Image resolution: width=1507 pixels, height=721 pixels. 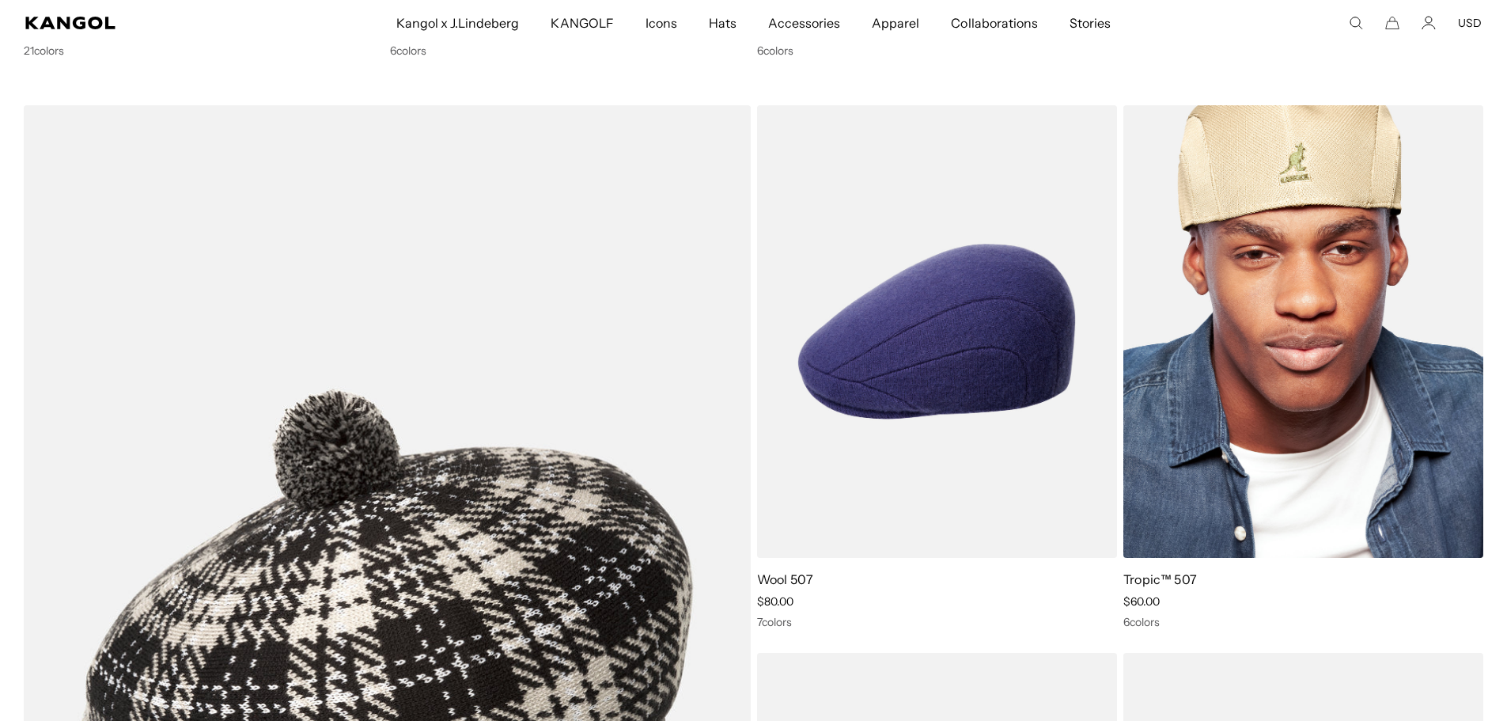 I want to click on summary: Search here, so click(x=1356, y=23).